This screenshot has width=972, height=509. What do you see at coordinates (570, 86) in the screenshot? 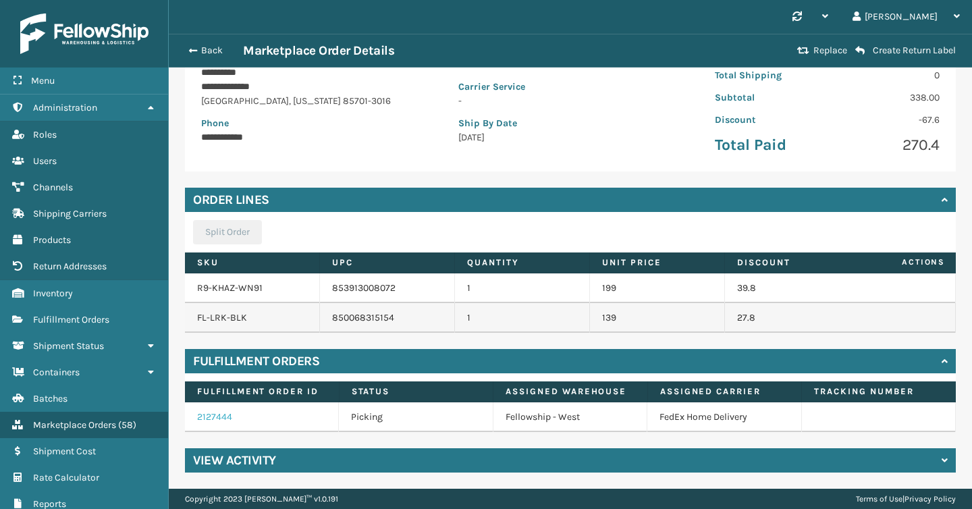
I see `p: Carrier Service` at bounding box center [570, 86].